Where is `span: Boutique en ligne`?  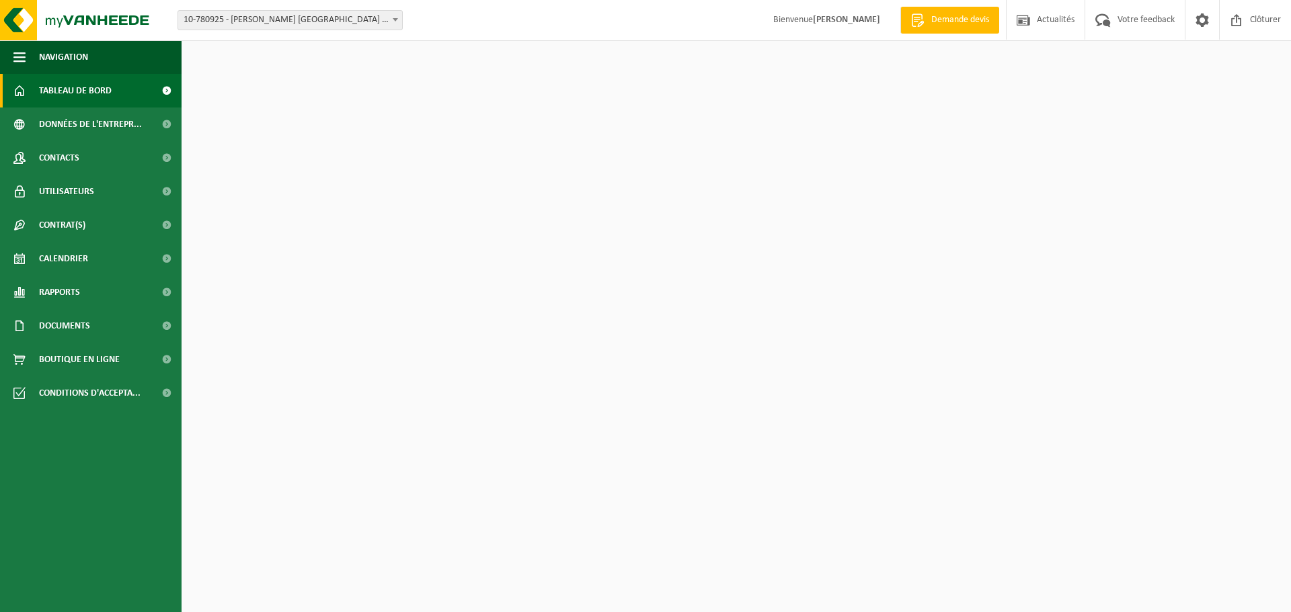 span: Boutique en ligne is located at coordinates (79, 360).